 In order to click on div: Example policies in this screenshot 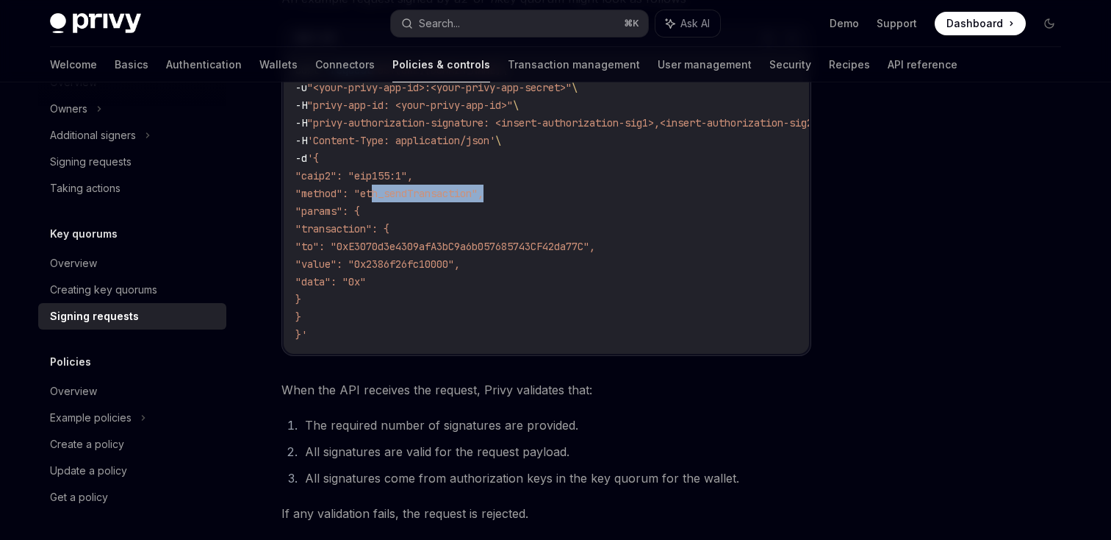, I will do `click(90, 418)`.